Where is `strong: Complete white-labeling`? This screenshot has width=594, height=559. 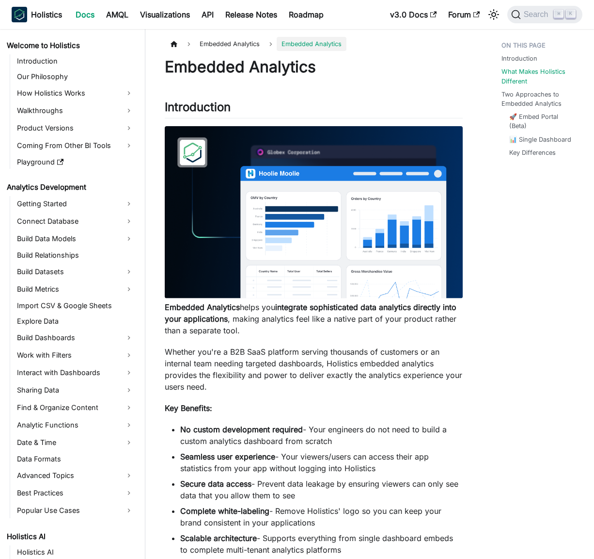
strong: Complete white-labeling is located at coordinates (225, 511).